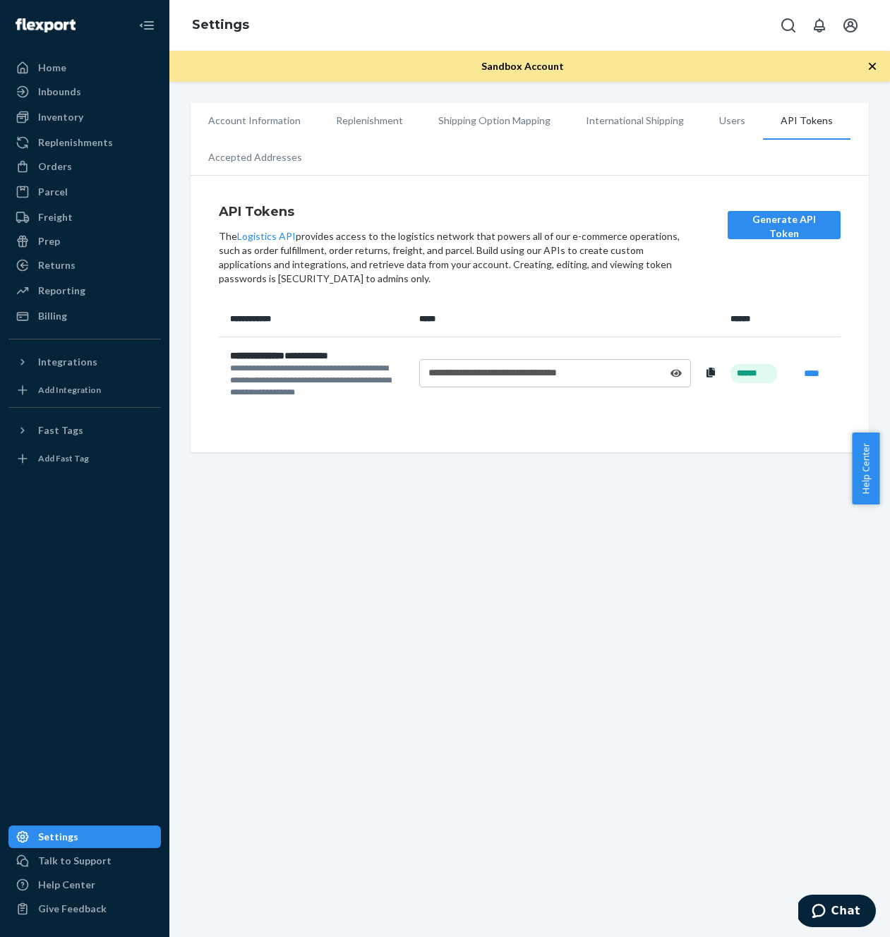 This screenshot has height=937, width=890. I want to click on div: Settings, so click(58, 837).